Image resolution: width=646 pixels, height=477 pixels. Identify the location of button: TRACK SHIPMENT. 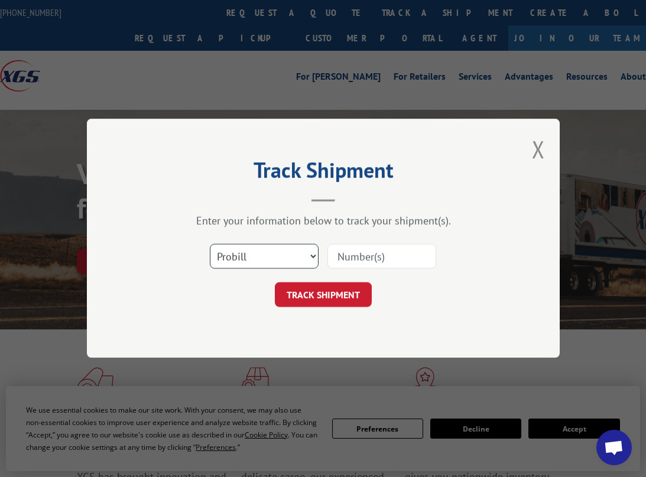
(323, 295).